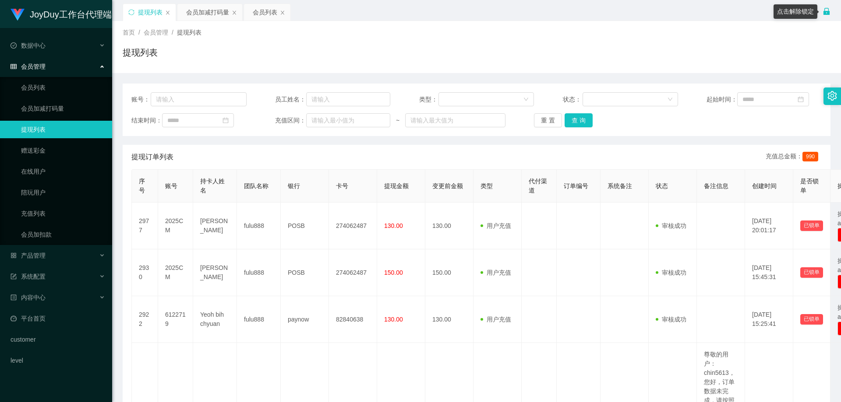  Describe the element at coordinates (14, 46) in the screenshot. I see `i: 图标: check-circle-o` at that location.